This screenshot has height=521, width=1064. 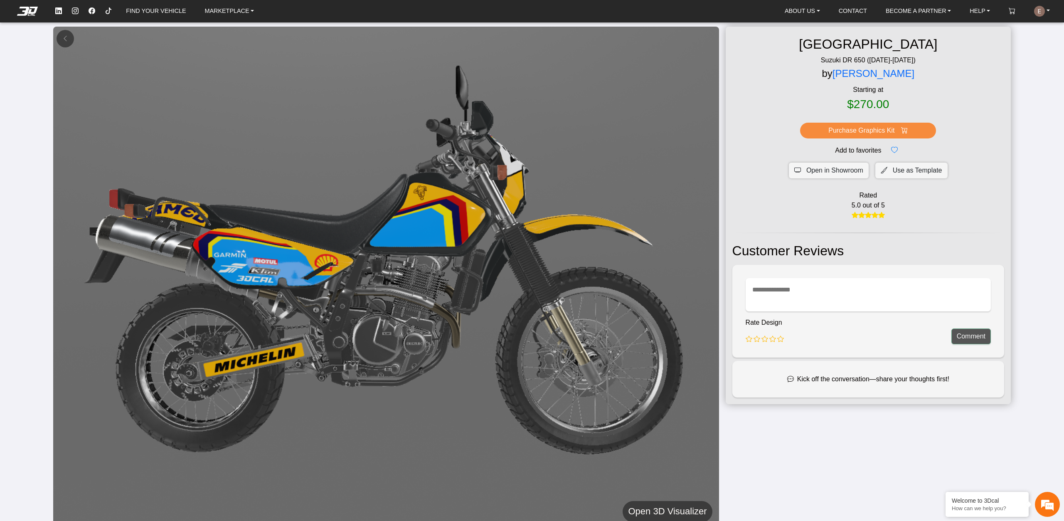 What do you see at coordinates (835, 170) in the screenshot?
I see `span: Open in Showroom` at bounding box center [835, 170].